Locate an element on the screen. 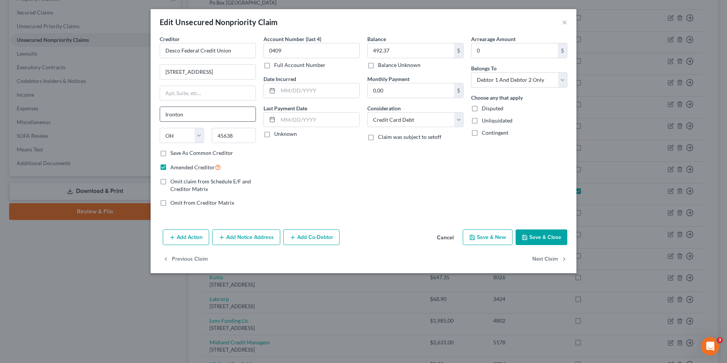 This screenshot has width=727, height=363. button: Add Co-Debtor is located at coordinates (311, 237).